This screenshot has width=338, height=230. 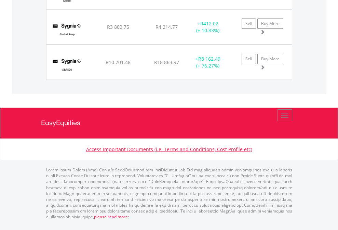 What do you see at coordinates (209, 23) in the screenshot?
I see `span: R412.02` at bounding box center [209, 23].